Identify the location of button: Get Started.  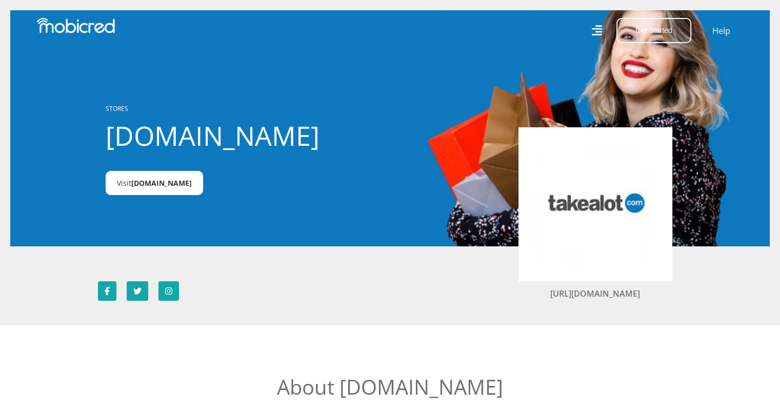
(654, 30).